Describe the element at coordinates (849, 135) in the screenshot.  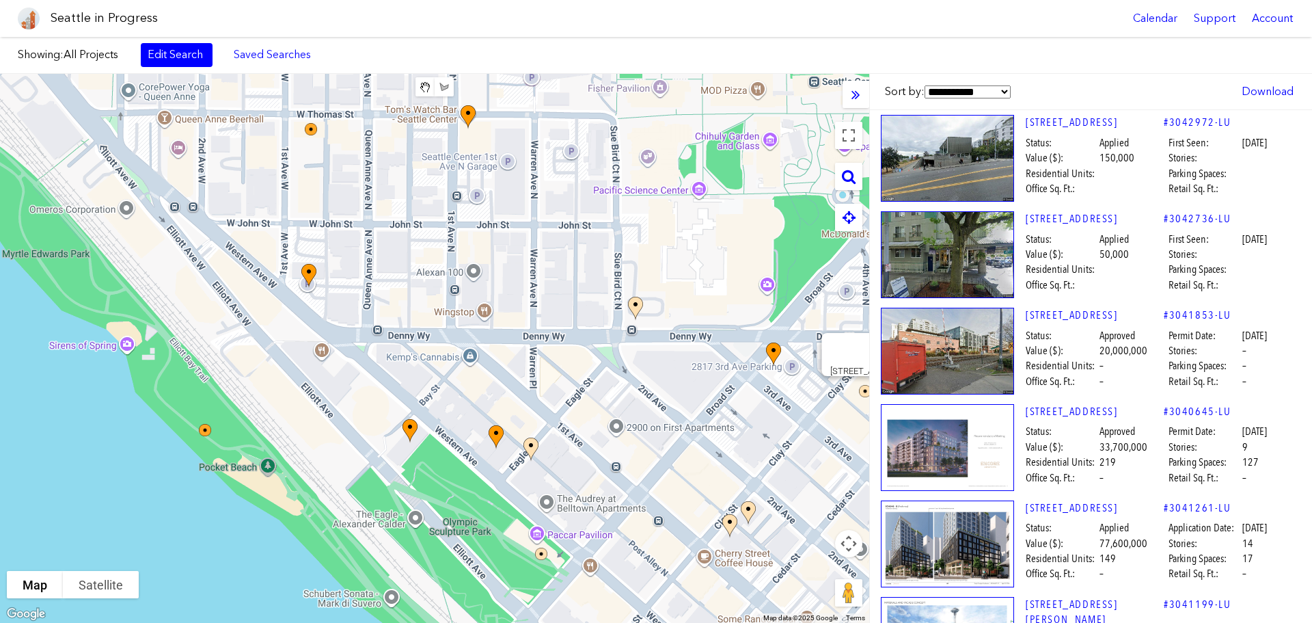
I see `button: Toggle fullscreen view` at that location.